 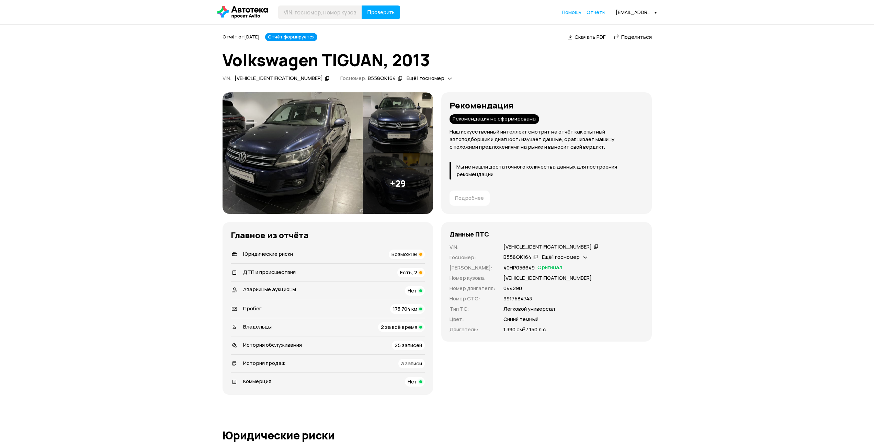 What do you see at coordinates (472, 299) in the screenshot?
I see `p: Номер СТС :` at bounding box center [472, 299].